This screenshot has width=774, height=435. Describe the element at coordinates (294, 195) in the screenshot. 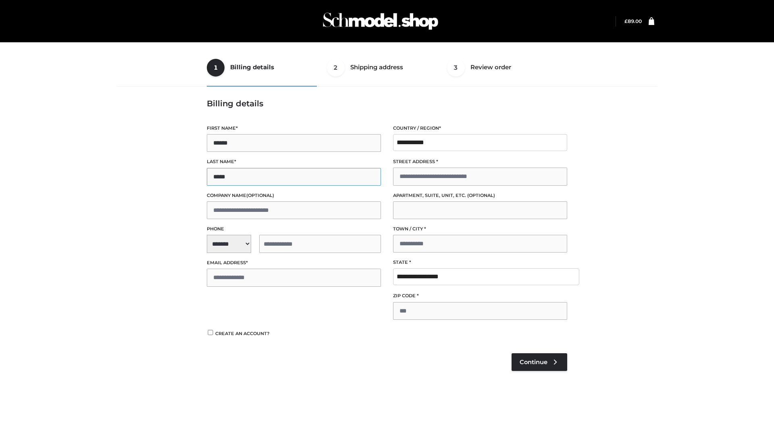

I see `label: Company name` at that location.